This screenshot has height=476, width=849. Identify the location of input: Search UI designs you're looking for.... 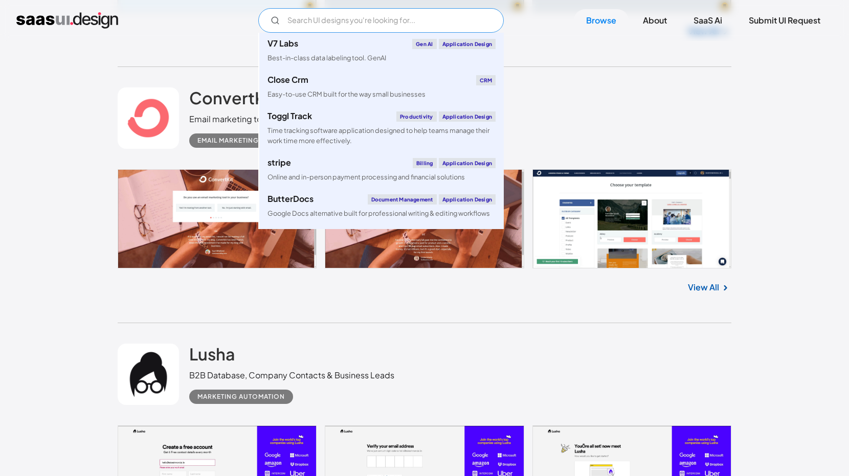
(381, 20).